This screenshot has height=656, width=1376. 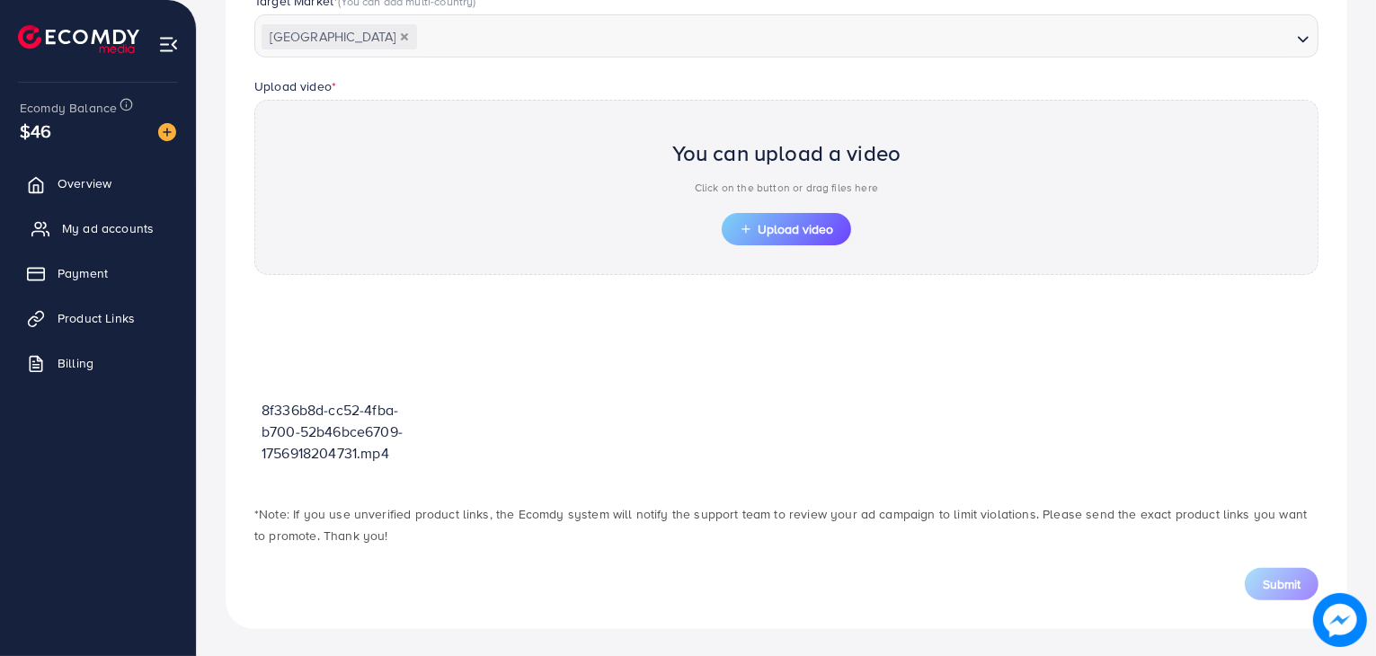 What do you see at coordinates (84, 183) in the screenshot?
I see `span: Overview` at bounding box center [84, 183].